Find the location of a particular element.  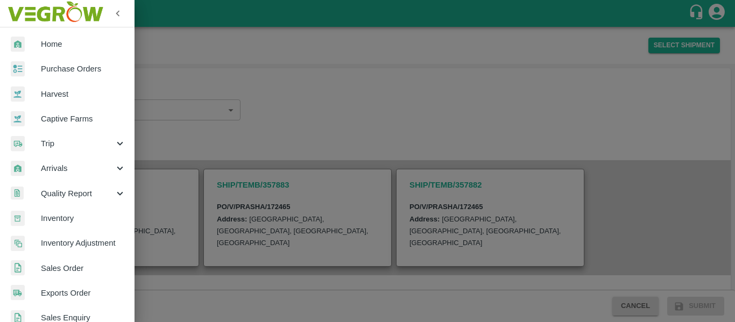

span: Harvest is located at coordinates (83, 94).